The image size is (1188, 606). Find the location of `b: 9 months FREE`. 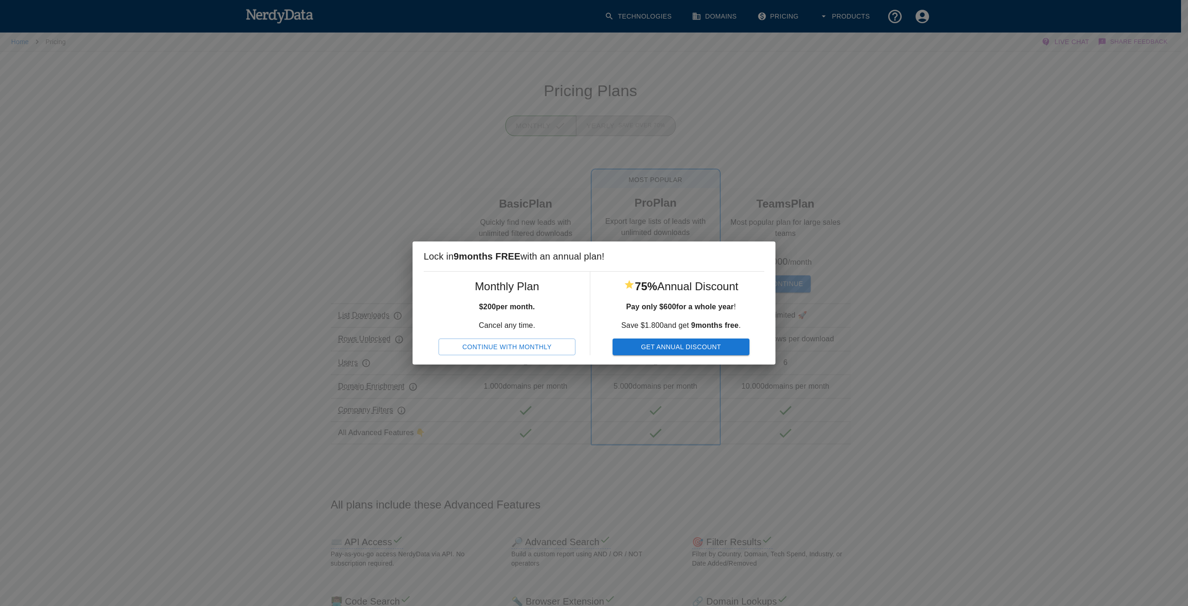

b: 9 months FREE is located at coordinates (487, 256).